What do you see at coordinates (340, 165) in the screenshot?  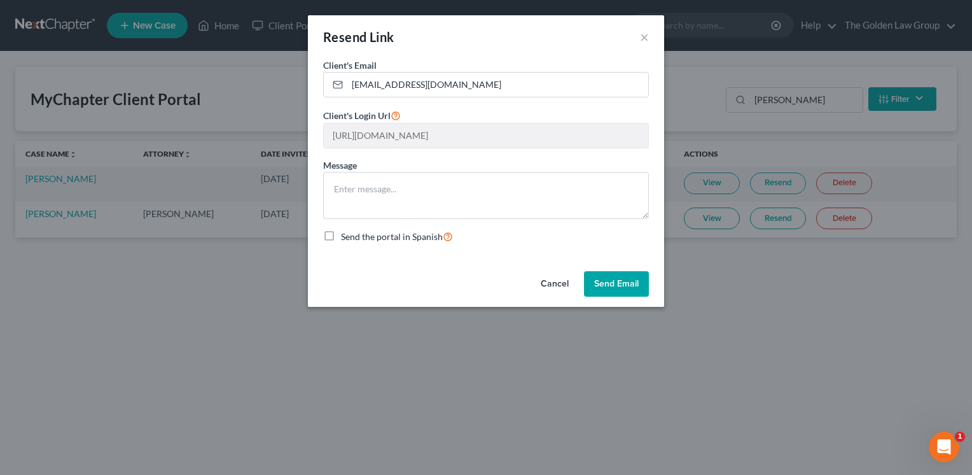 I see `label: Message` at bounding box center [340, 165].